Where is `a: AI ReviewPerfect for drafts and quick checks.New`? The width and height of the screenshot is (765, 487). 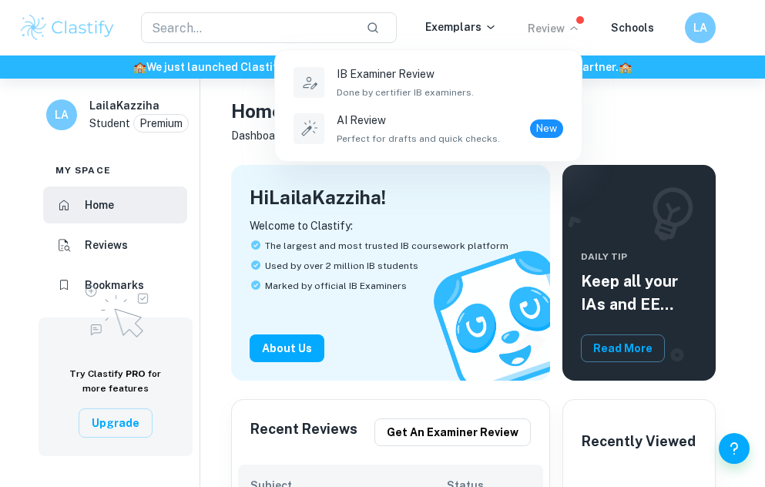
a: AI ReviewPerfect for drafts and quick checks.New is located at coordinates (428, 129).